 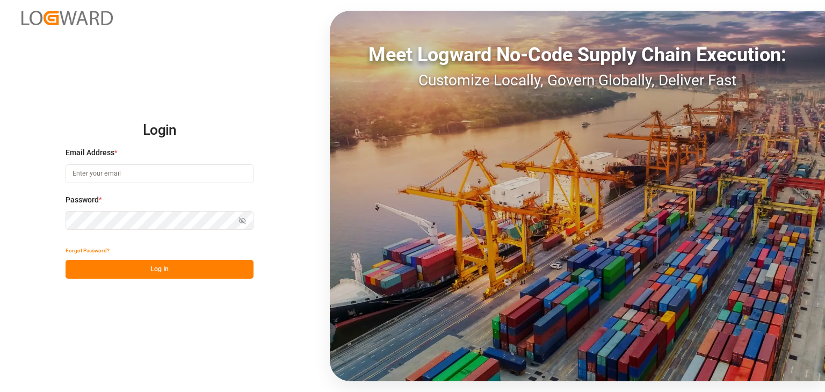 What do you see at coordinates (160, 269) in the screenshot?
I see `button: Log In` at bounding box center [160, 269].